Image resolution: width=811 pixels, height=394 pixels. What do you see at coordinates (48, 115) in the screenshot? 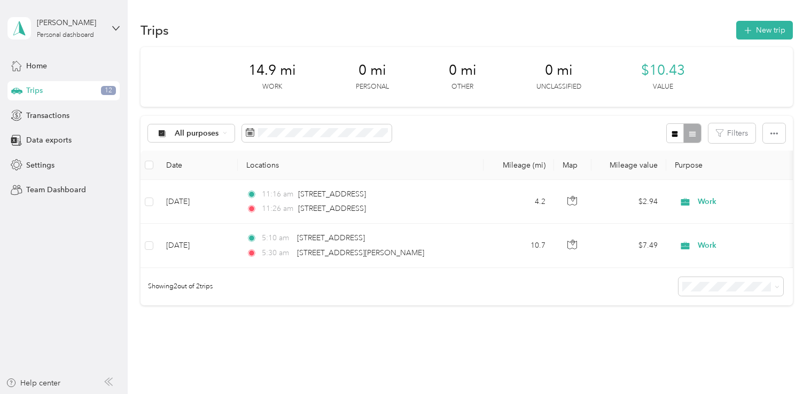
I see `span: Transactions` at bounding box center [48, 115].